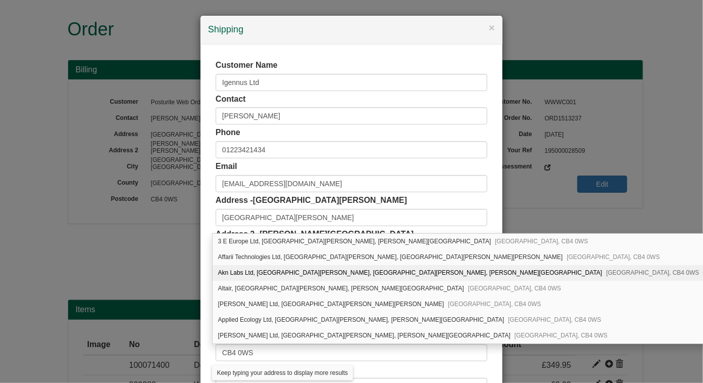 This screenshot has height=383, width=703. I want to click on label: Phone, so click(228, 132).